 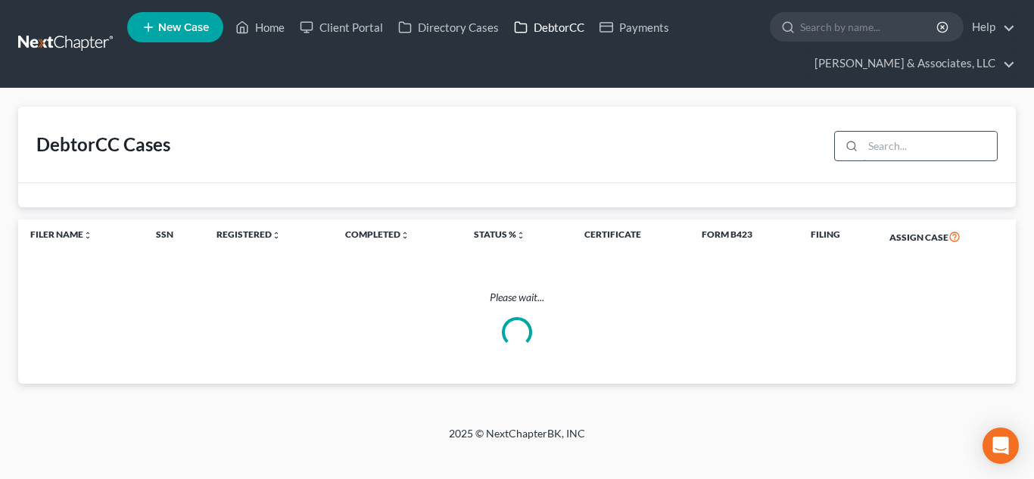 What do you see at coordinates (377, 234) in the screenshot?
I see `a: Completedunfold_more` at bounding box center [377, 234].